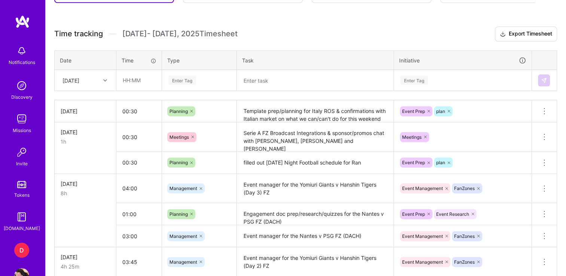 The height and width of the screenshot is (276, 566). Describe the element at coordinates (503, 34) in the screenshot. I see `i: icon Download` at that location.